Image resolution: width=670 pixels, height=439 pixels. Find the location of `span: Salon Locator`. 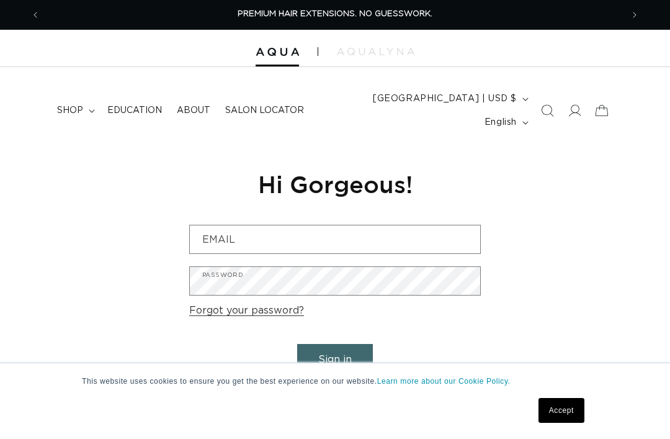

span: Salon Locator is located at coordinates (264, 110).